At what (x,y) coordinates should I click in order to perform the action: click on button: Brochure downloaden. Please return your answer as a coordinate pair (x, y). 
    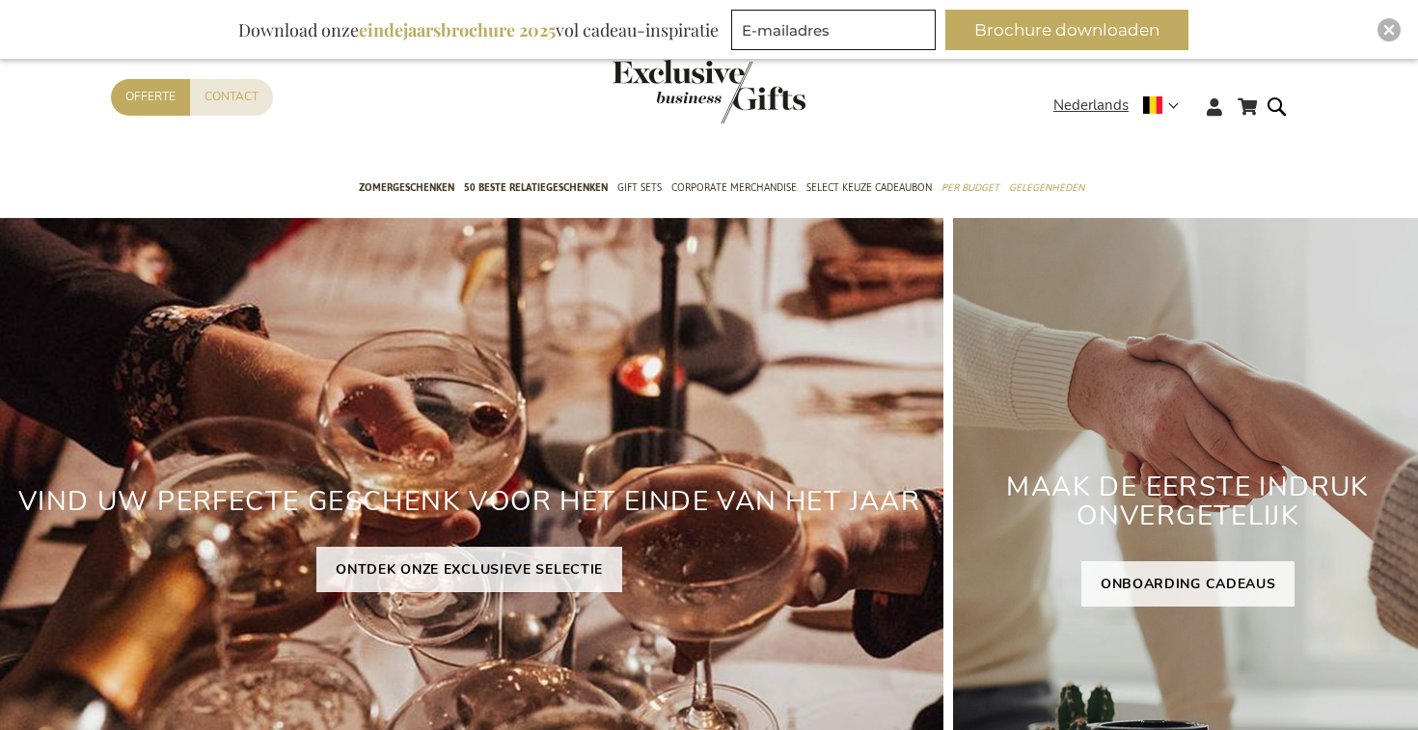
    Looking at the image, I should click on (1067, 30).